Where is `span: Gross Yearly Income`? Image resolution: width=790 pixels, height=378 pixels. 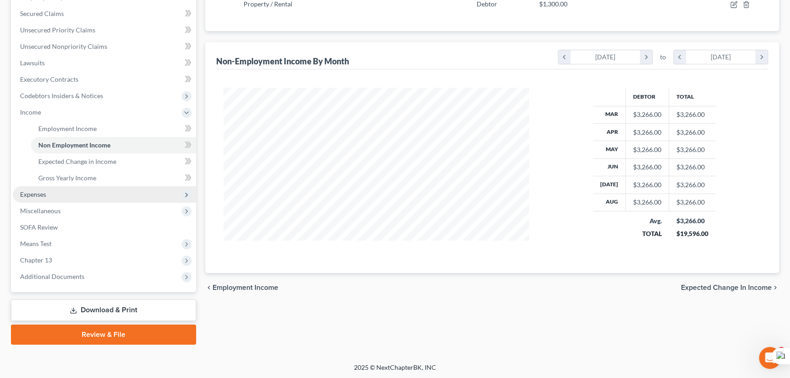
span: Gross Yearly Income is located at coordinates (67, 177).